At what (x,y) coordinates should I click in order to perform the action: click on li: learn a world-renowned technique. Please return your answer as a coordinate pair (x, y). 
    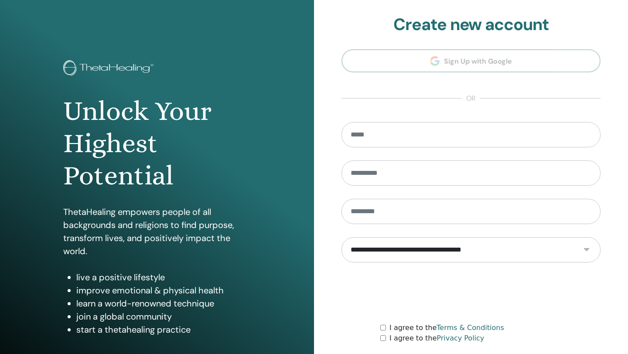
    Looking at the image, I should click on (164, 304).